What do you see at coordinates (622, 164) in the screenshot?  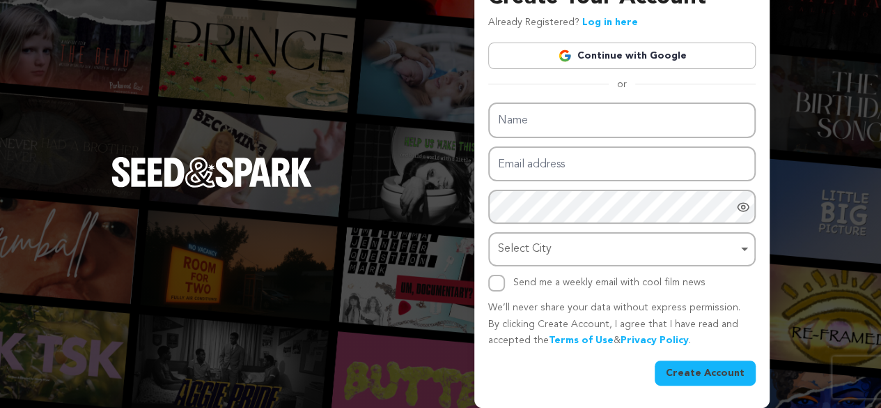 I see `input: Email address` at bounding box center [622, 164].